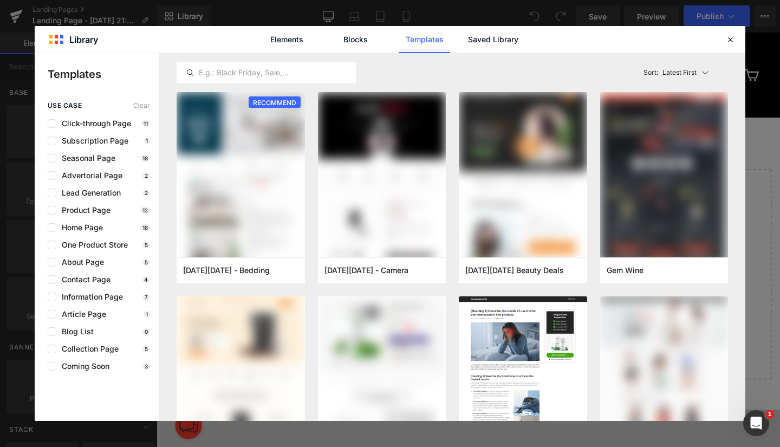 This screenshot has width=780, height=447. What do you see at coordinates (86, 158) in the screenshot?
I see `span: Seasonal Page` at bounding box center [86, 158].